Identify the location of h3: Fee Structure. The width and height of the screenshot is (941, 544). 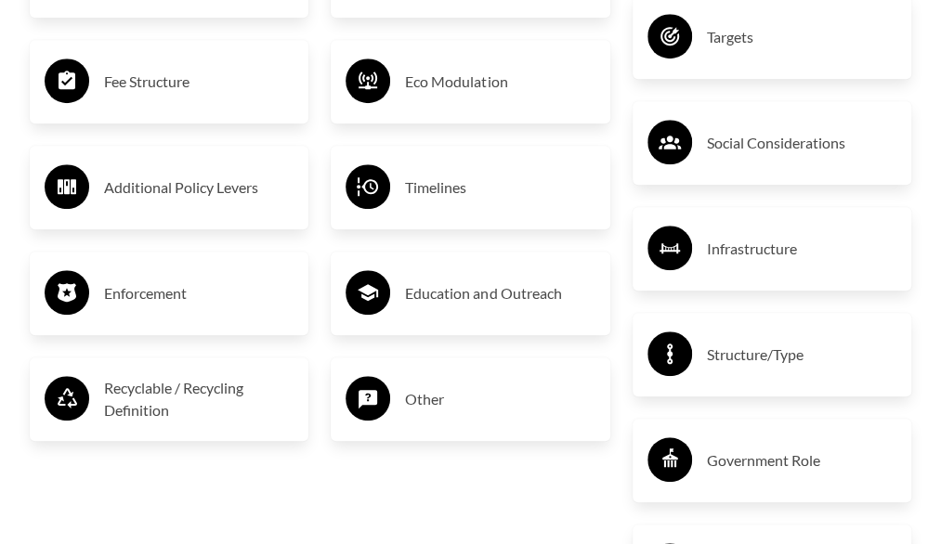
(199, 82).